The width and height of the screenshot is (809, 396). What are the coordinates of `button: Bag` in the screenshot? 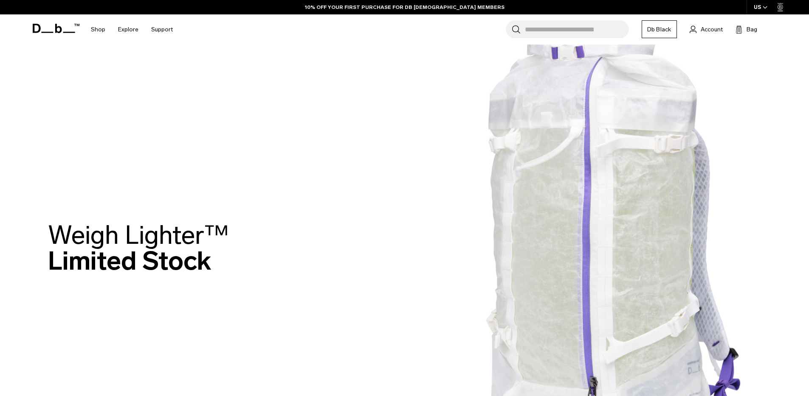 It's located at (746, 29).